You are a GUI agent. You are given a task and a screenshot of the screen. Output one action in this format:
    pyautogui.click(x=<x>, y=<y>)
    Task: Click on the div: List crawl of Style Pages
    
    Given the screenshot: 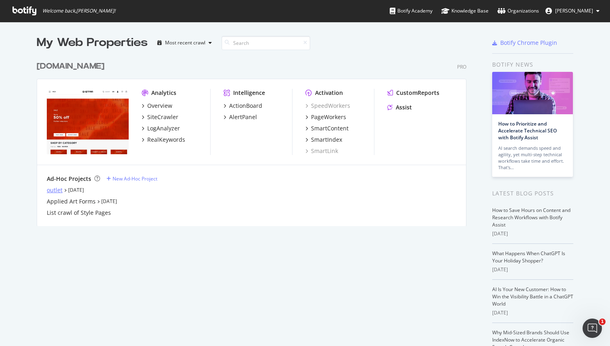 What is the action you would take?
    pyautogui.click(x=79, y=213)
    